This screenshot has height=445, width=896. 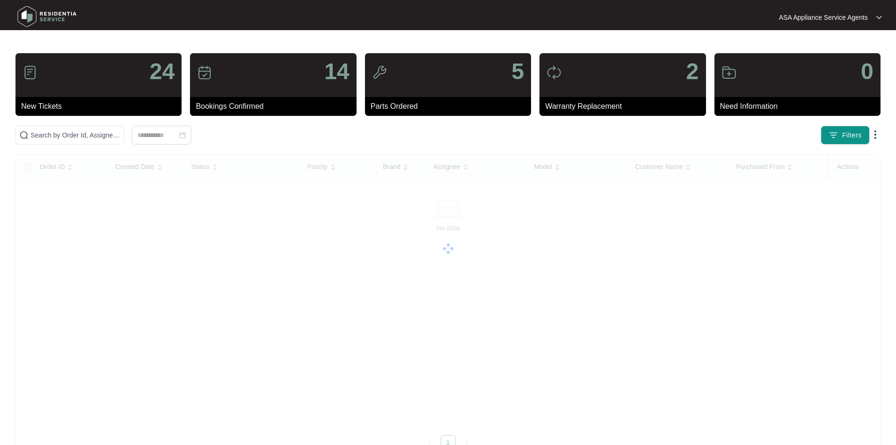 I want to click on p: Need Information, so click(x=800, y=106).